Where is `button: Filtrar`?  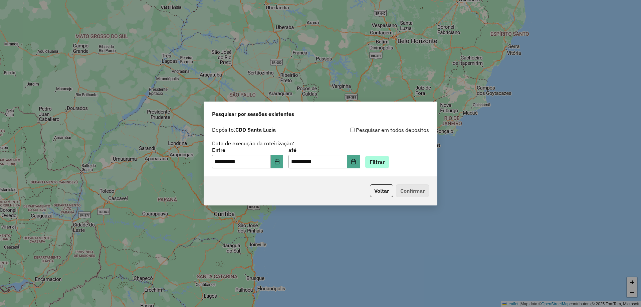
button: Filtrar is located at coordinates (377, 162).